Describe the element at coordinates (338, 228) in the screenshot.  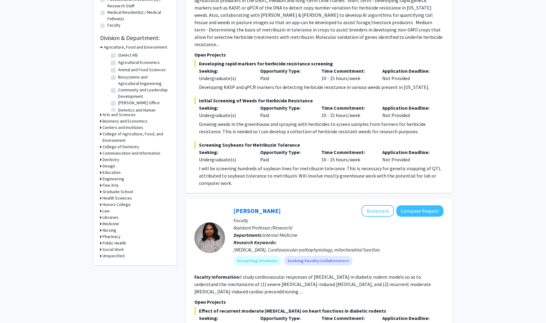
I see `p: Assistant Professor (Research)` at that location.